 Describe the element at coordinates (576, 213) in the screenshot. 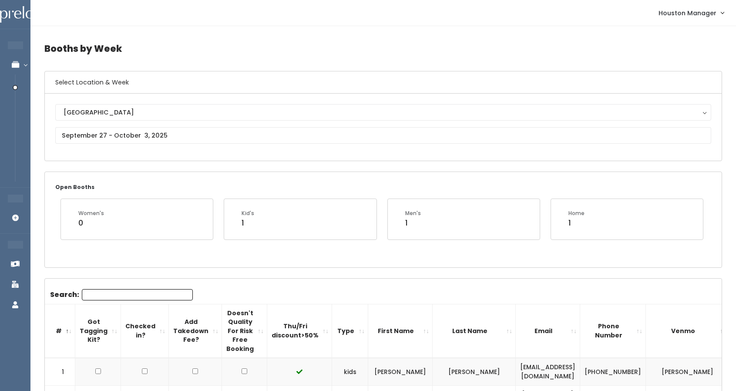

I see `div: Home` at that location.